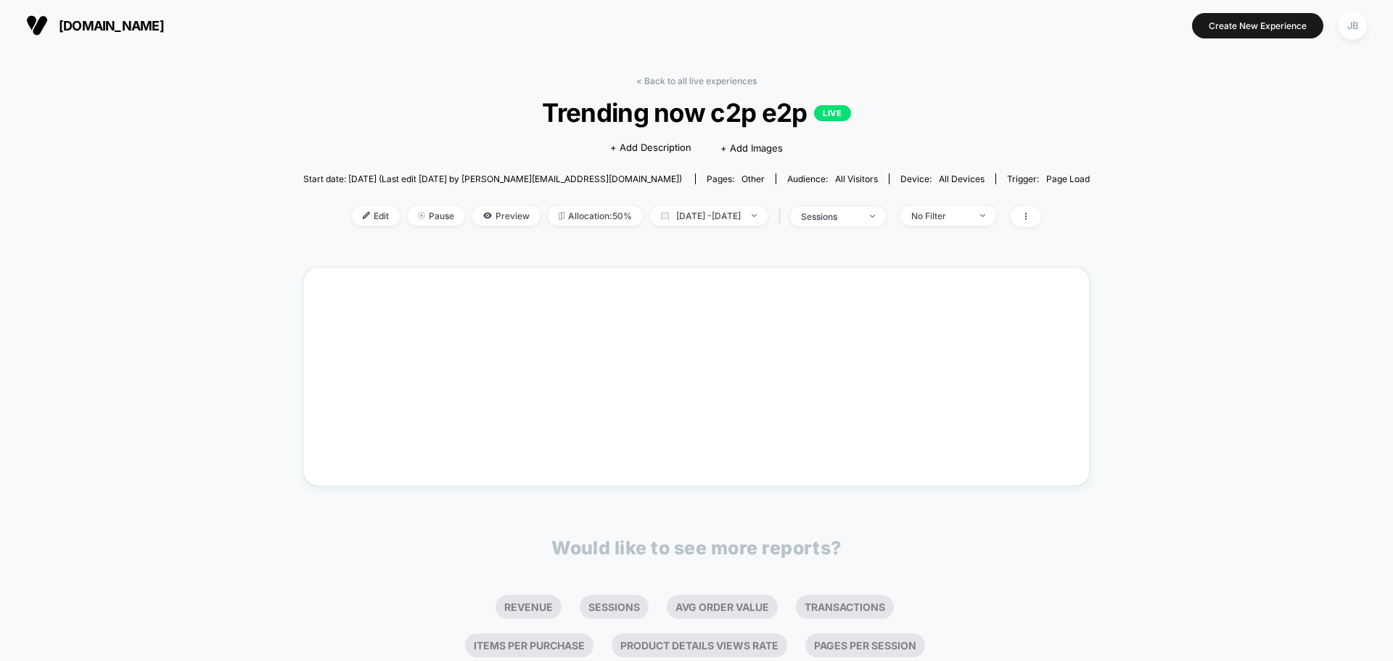  I want to click on span: Pause, so click(436, 215).